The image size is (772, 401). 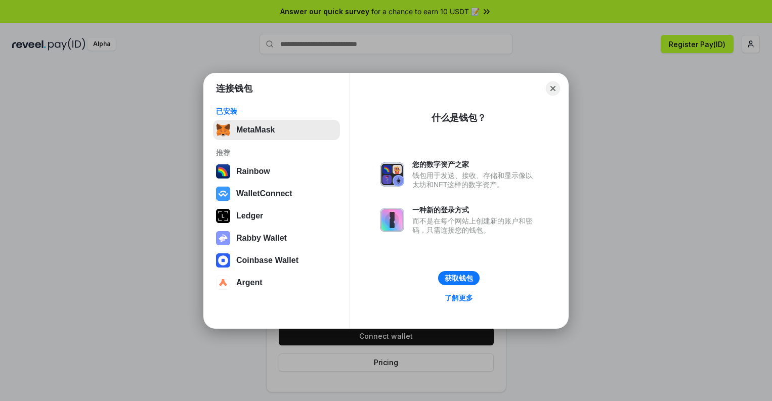 I want to click on div: MetaMask, so click(x=256, y=130).